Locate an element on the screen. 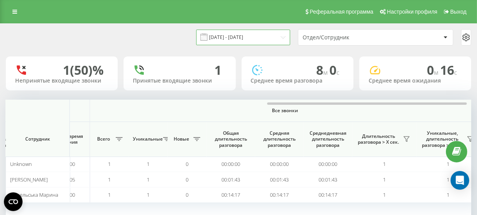 Image resolution: width=477 pixels, height=215 pixels. span: Нежельська Марина is located at coordinates (34, 194).